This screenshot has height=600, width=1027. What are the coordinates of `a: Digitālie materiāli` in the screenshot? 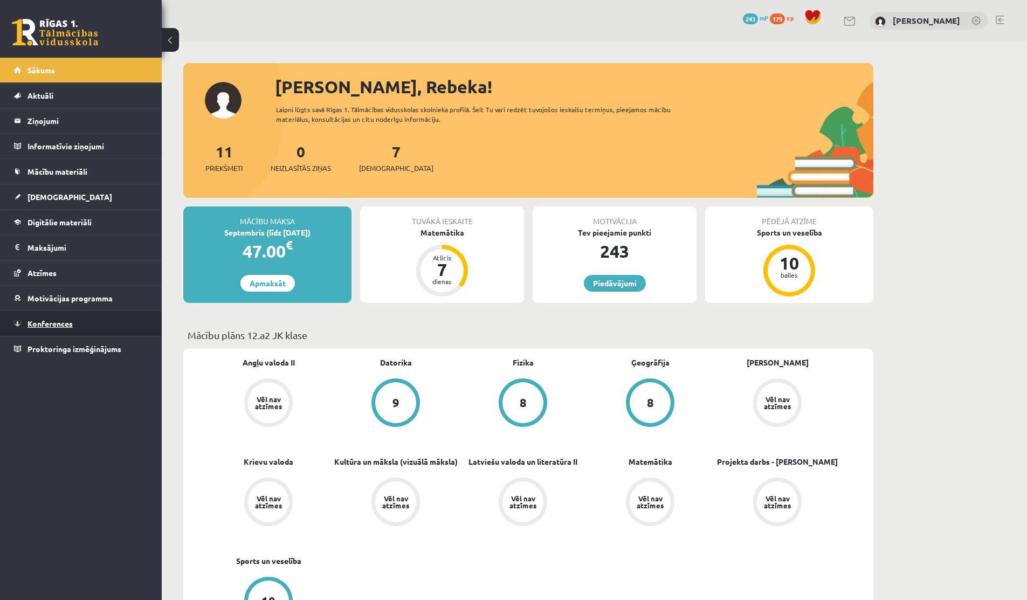 It's located at (81, 222).